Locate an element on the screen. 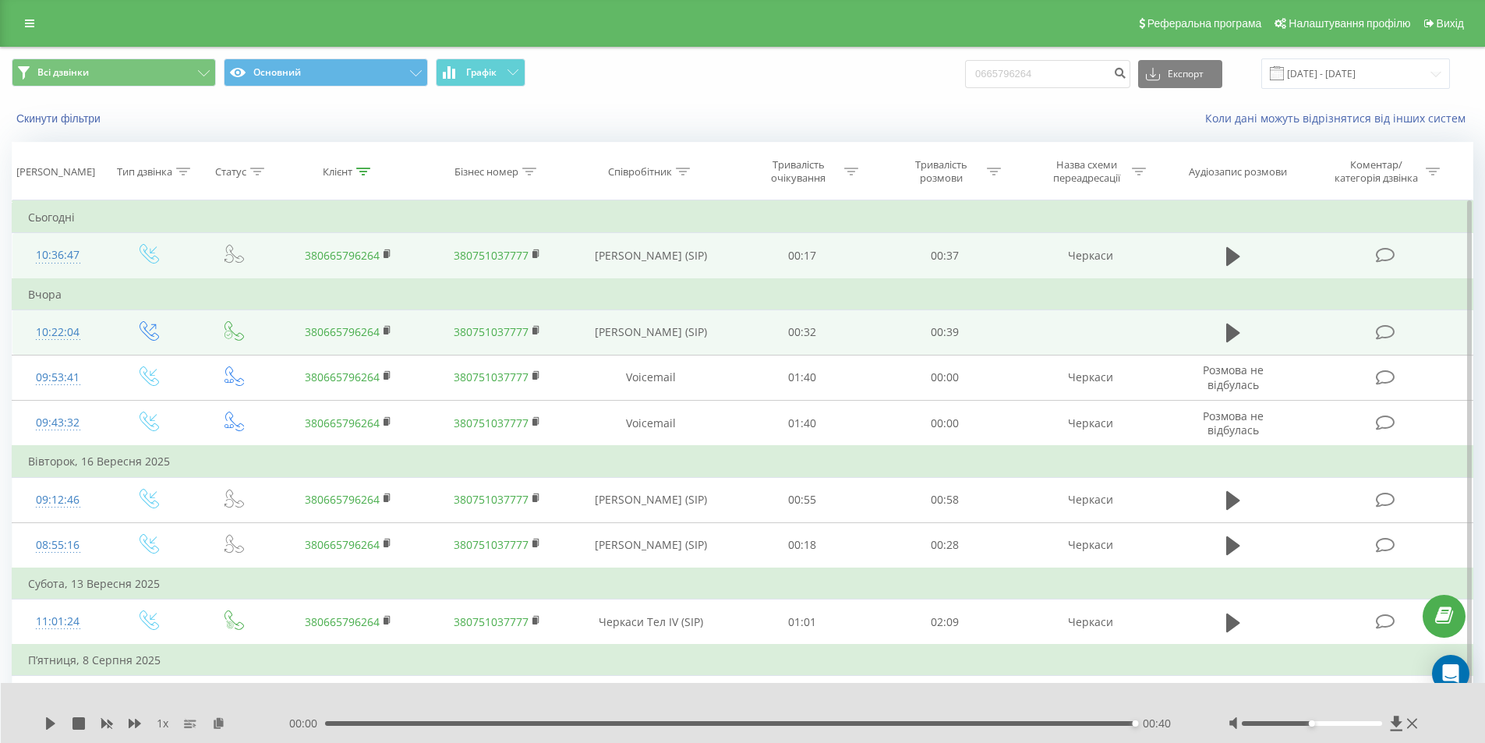 This screenshot has height=743, width=1485. td: 00:39 is located at coordinates (945, 332).